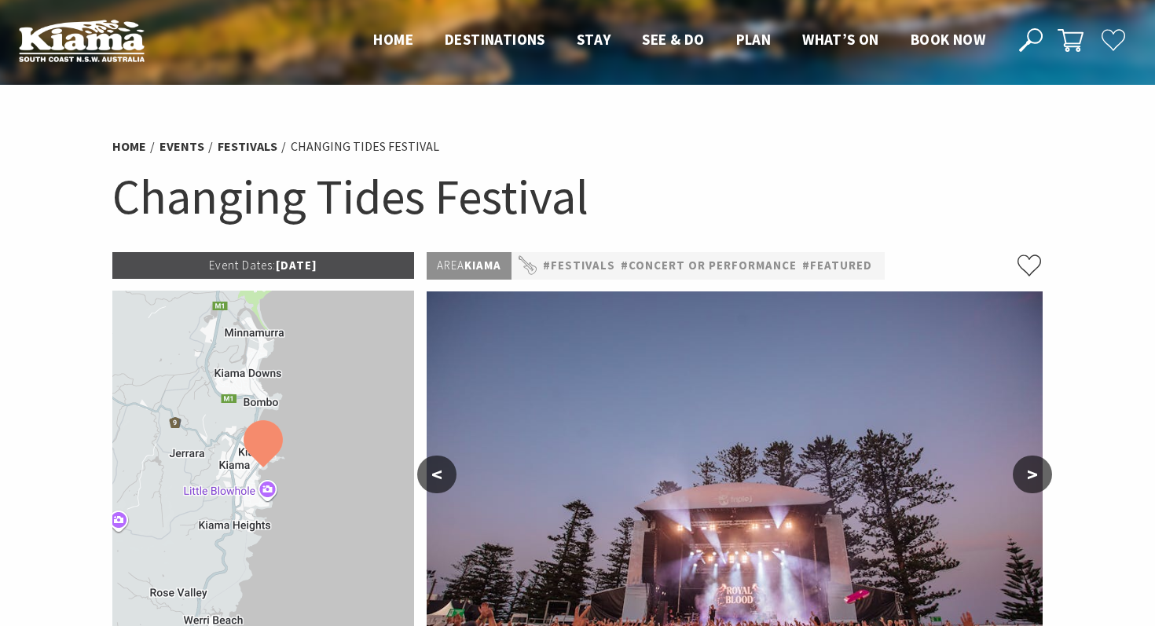 The height and width of the screenshot is (626, 1155). Describe the element at coordinates (947, 39) in the screenshot. I see `span: Book now` at that location.